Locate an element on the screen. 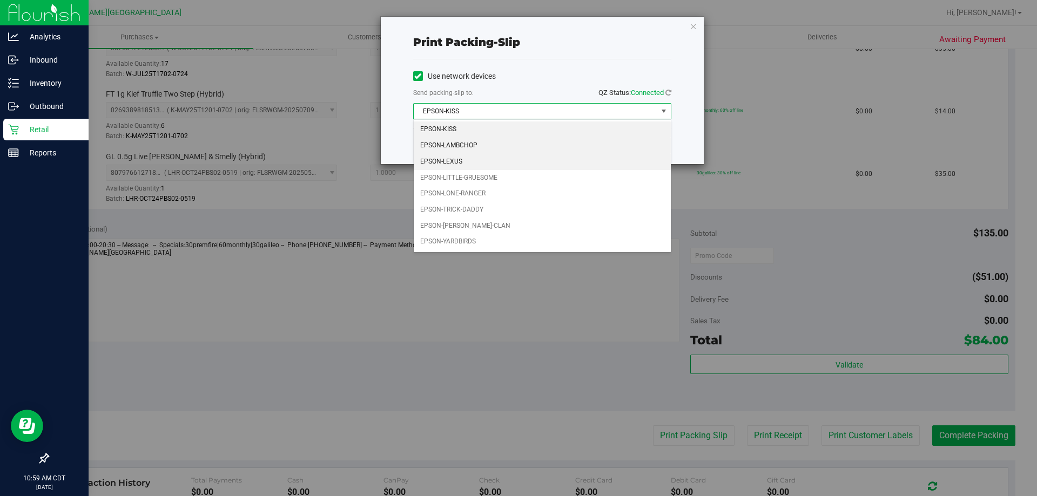 The height and width of the screenshot is (496, 1037). p: Inventory is located at coordinates (51, 83).